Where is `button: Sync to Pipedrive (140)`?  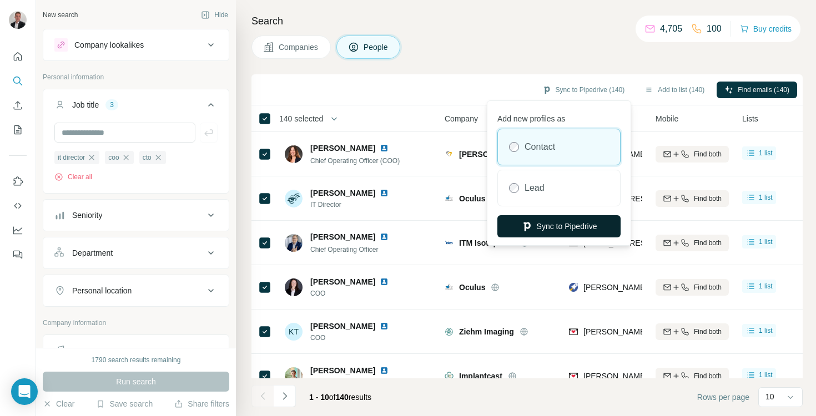 button: Sync to Pipedrive (140) is located at coordinates (584, 90).